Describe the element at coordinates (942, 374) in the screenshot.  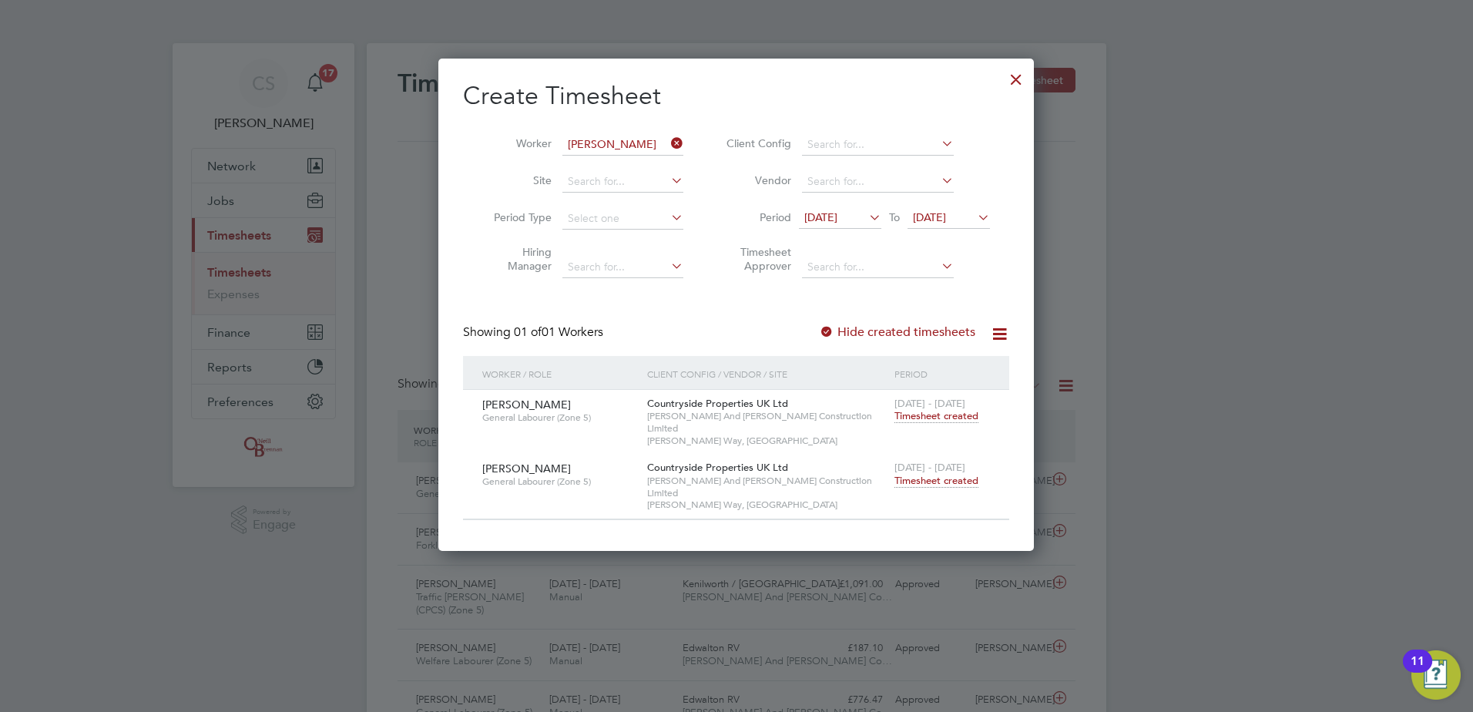
I see `div: Period` at that location.